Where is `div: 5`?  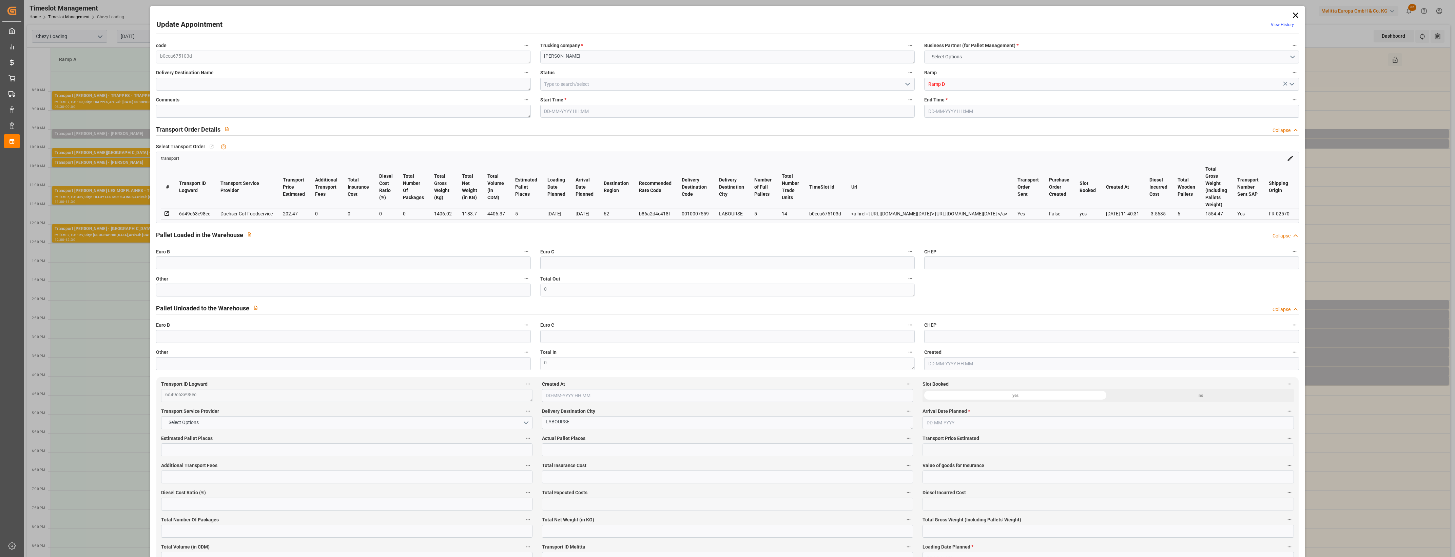
div: 5 is located at coordinates (526, 214).